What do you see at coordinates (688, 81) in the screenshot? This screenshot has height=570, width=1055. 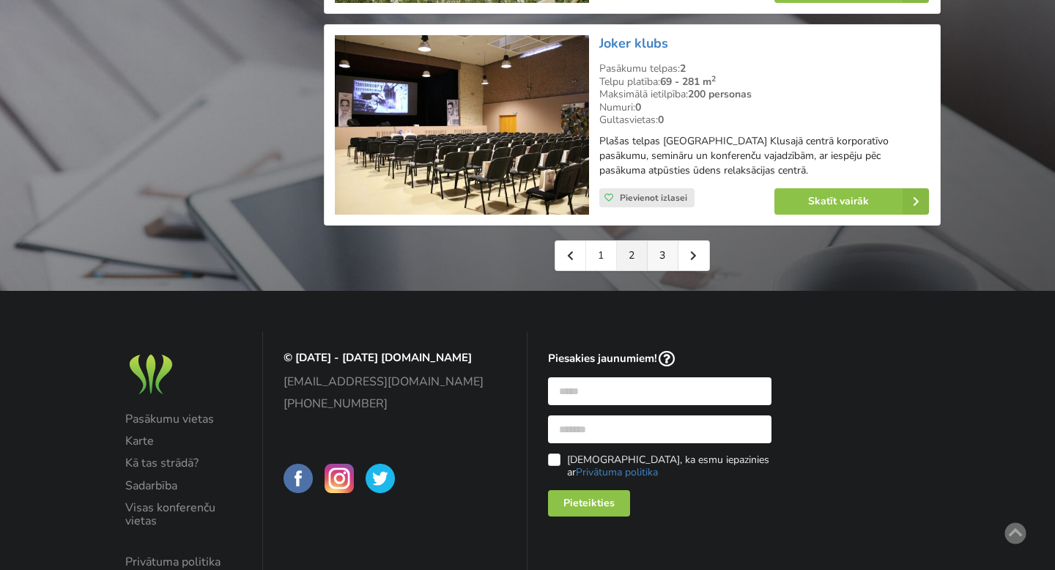 I see `strong: 69 - 281 m` at bounding box center [688, 81].